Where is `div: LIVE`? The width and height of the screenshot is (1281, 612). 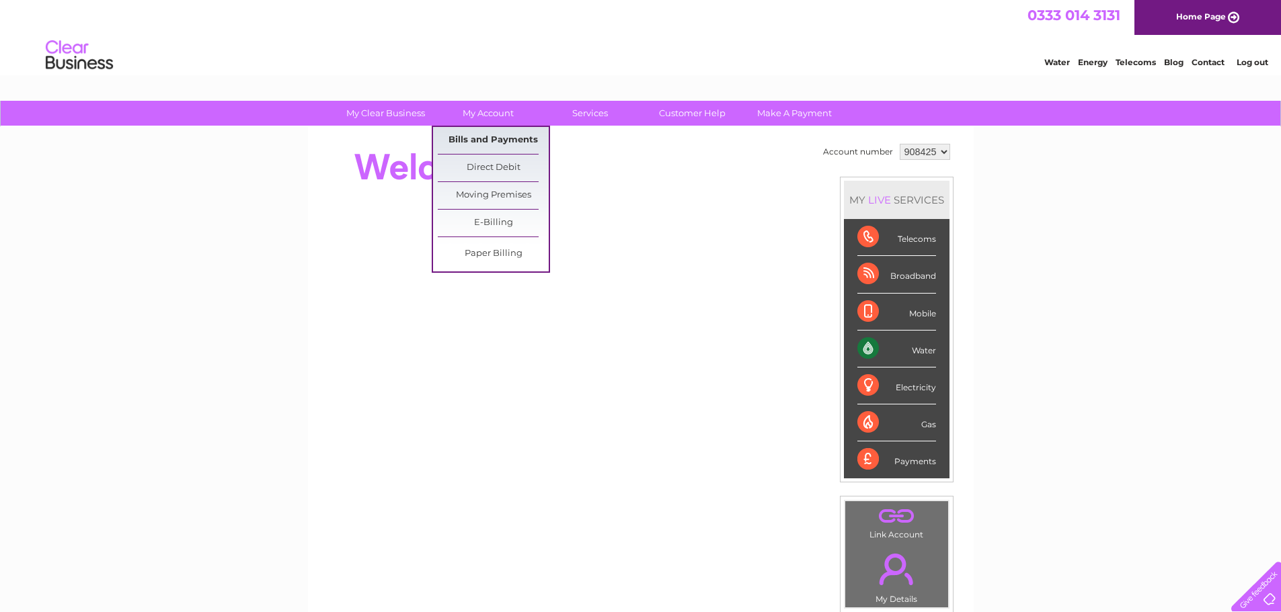
div: LIVE is located at coordinates (879, 200).